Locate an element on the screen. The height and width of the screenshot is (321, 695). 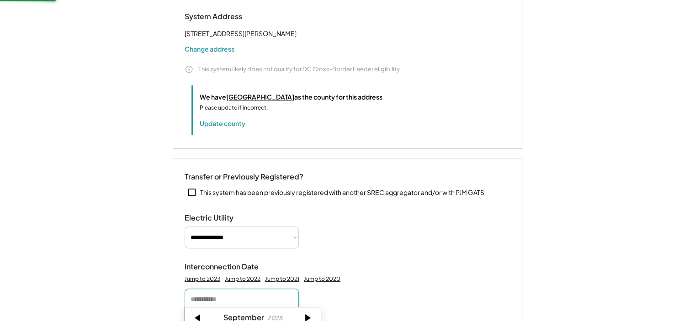
div: Jump to 2021 is located at coordinates (282, 279).